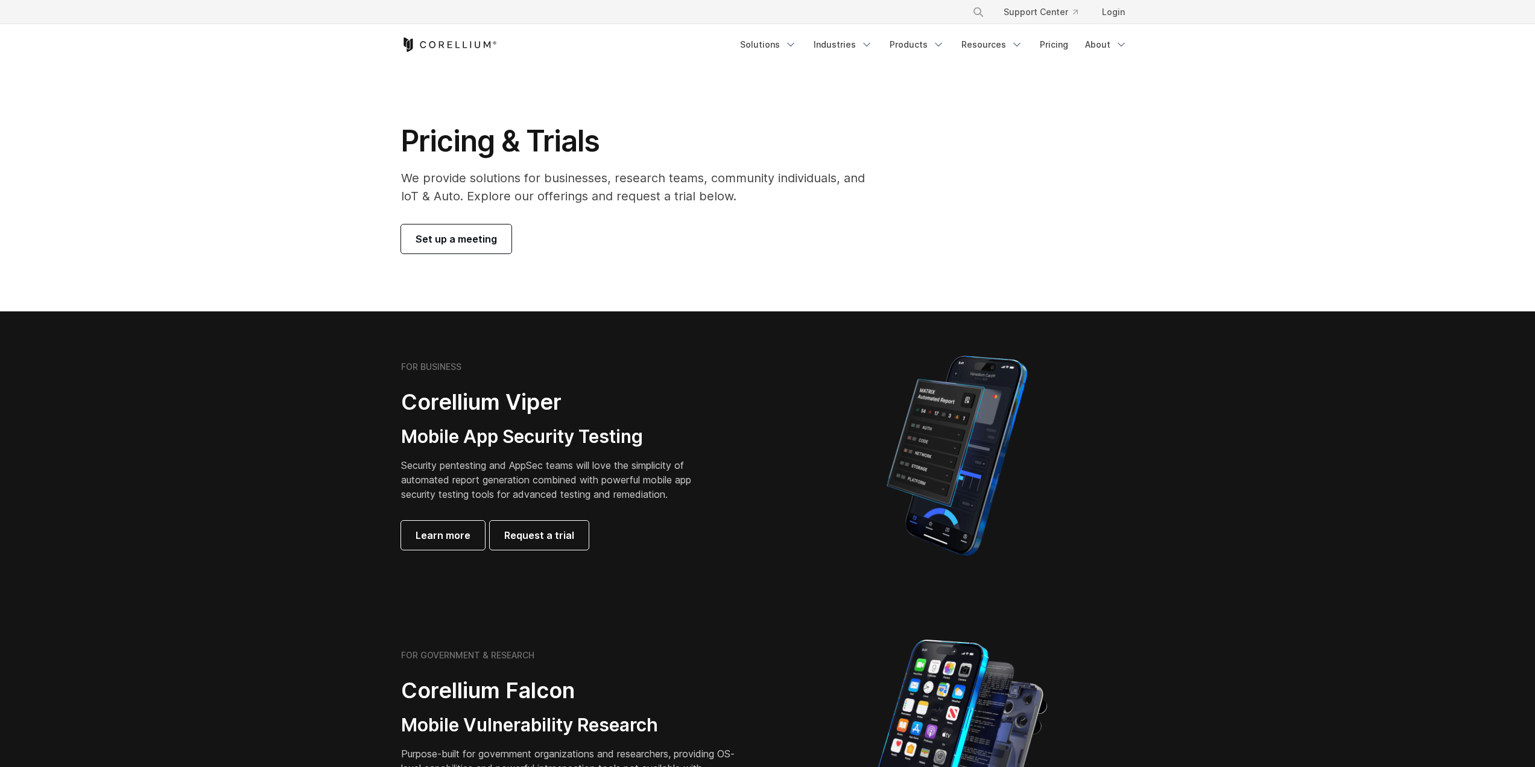 This screenshot has width=1535, height=767. I want to click on h6: FOR BUSINESS, so click(431, 367).